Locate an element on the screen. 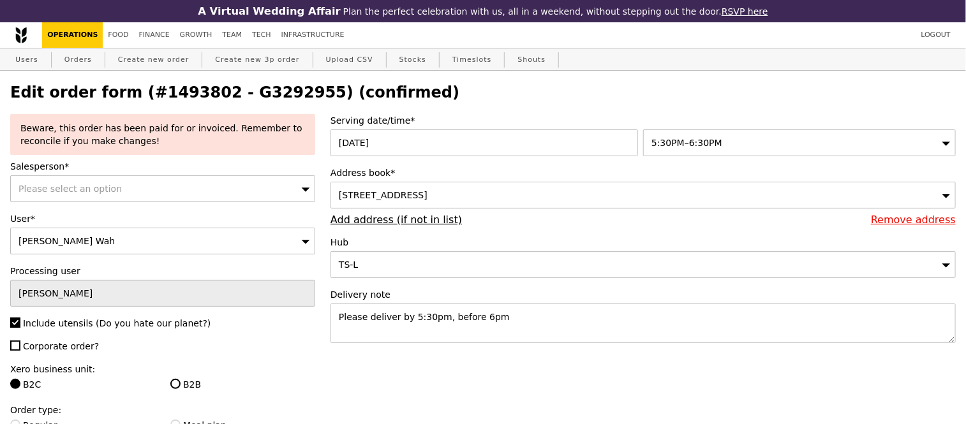  h3: A Virtual Wedding Affair is located at coordinates (269, 11).